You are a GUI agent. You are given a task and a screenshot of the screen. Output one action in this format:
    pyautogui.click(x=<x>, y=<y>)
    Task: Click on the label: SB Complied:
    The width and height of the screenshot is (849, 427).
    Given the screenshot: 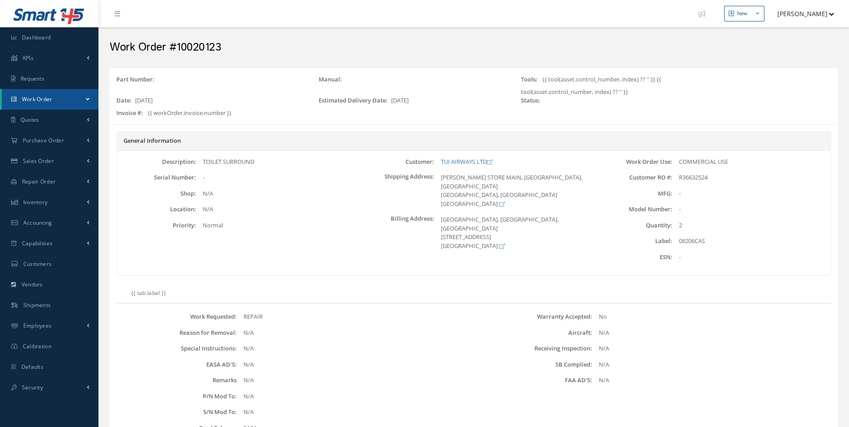 What is the action you would take?
    pyautogui.click(x=533, y=364)
    